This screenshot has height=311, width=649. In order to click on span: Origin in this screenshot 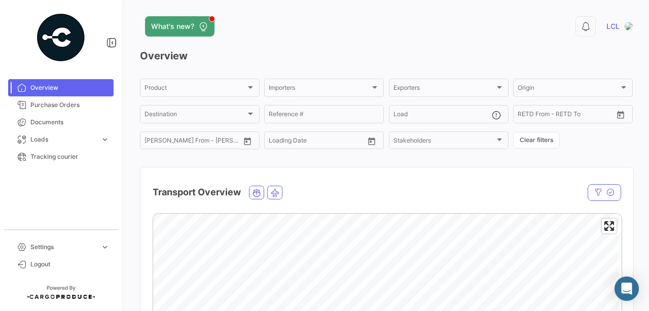, I will do `click(568, 89)`.